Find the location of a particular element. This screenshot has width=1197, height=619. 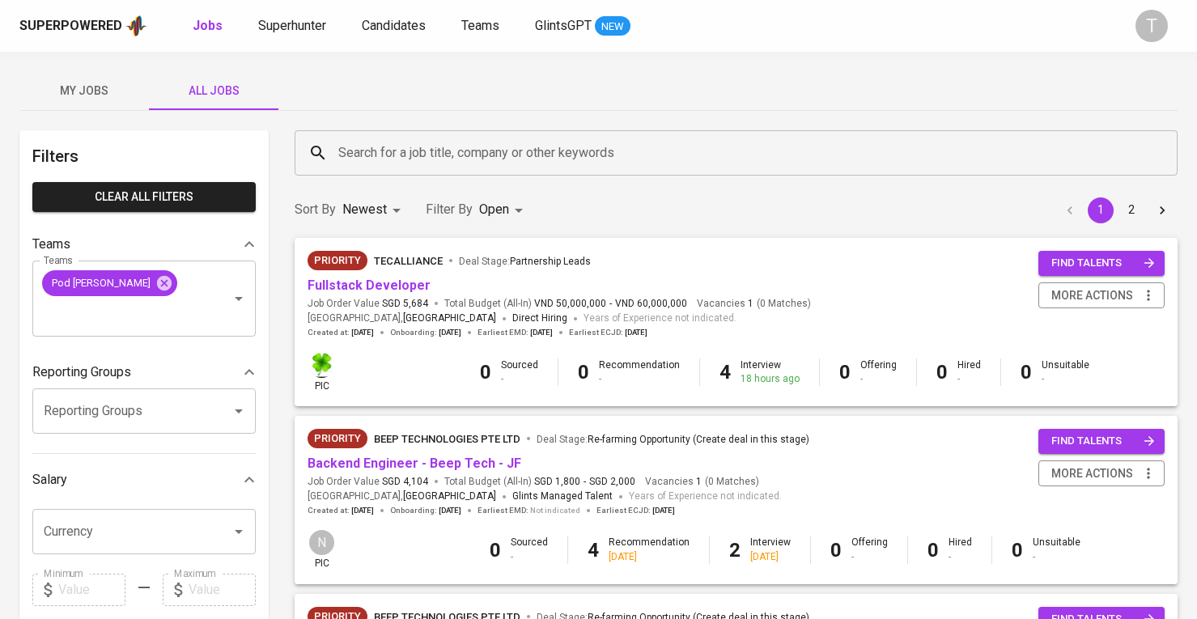

span: Re-farming Opportunity (Create deal in this stage) is located at coordinates (698, 439).